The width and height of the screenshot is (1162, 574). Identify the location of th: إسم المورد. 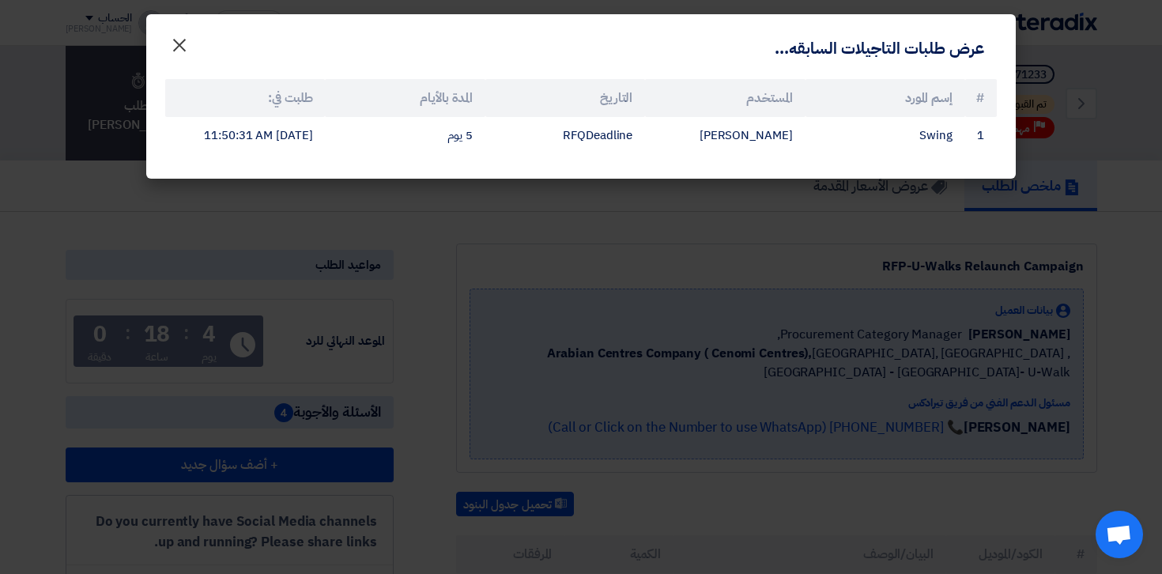
(885, 98).